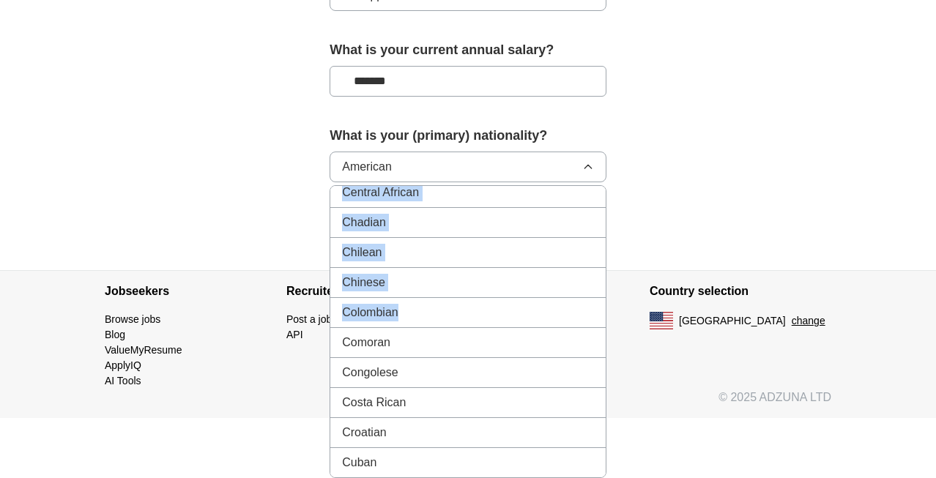  Describe the element at coordinates (661, 321) in the screenshot. I see `img: US flag` at that location.